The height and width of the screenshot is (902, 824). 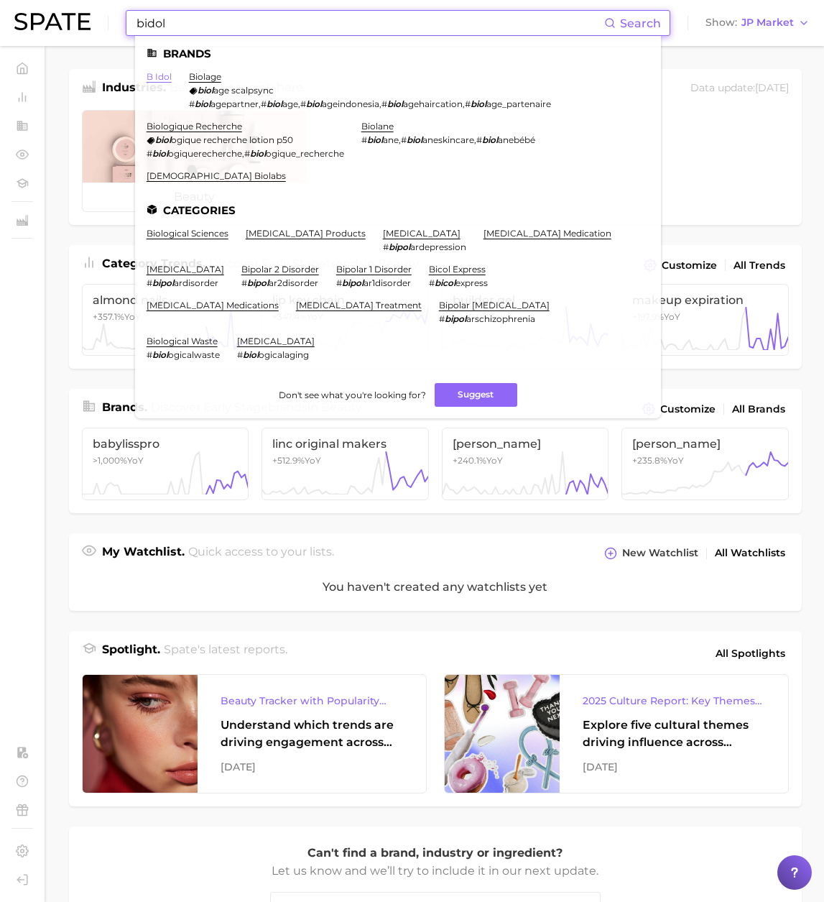 What do you see at coordinates (345, 443) in the screenshot?
I see `span: linc original makers` at bounding box center [345, 443].